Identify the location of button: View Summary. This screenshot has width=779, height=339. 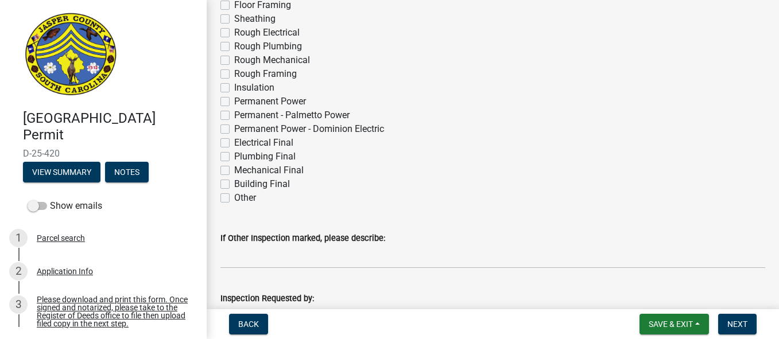
(61, 172).